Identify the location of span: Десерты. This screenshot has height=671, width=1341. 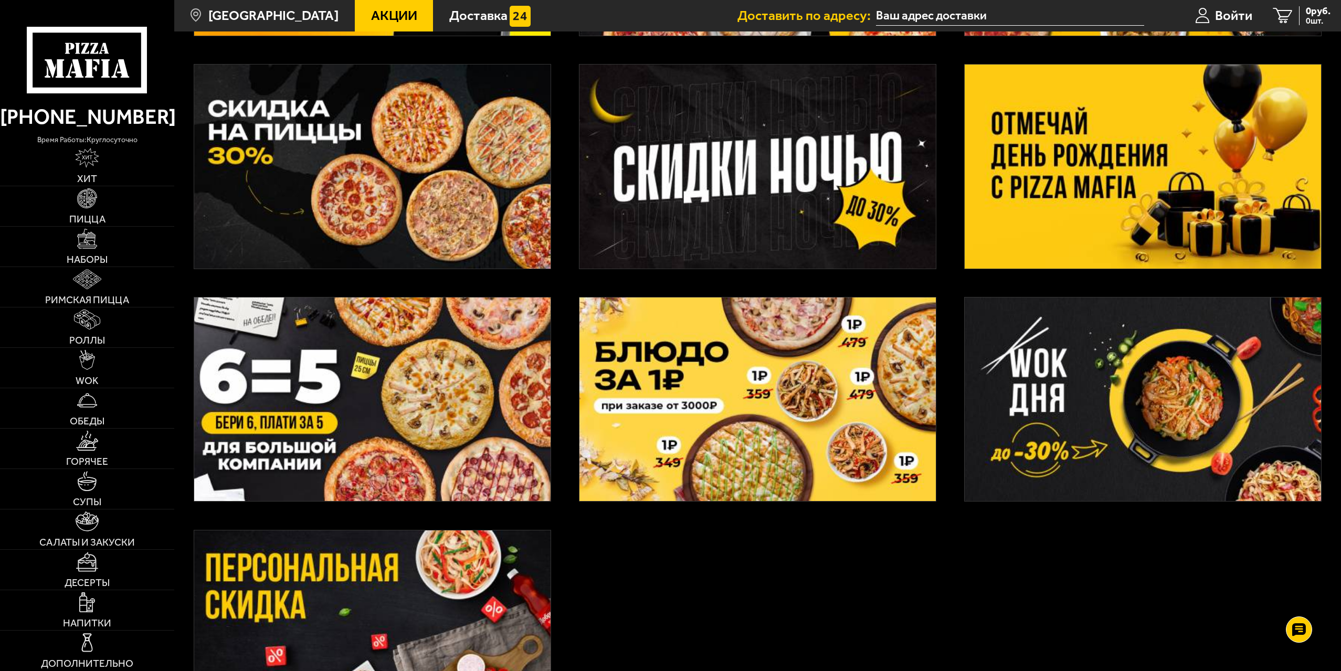
(87, 583).